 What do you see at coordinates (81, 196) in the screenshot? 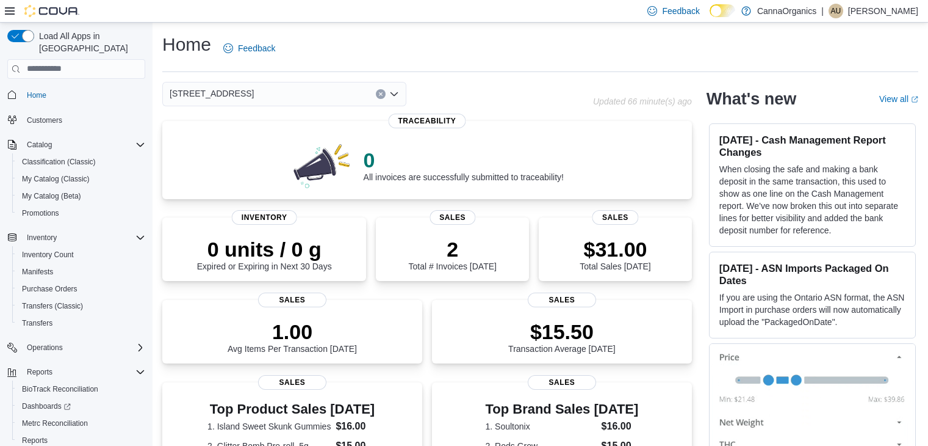
I see `button: My Catalog (Beta)` at bounding box center [81, 196].